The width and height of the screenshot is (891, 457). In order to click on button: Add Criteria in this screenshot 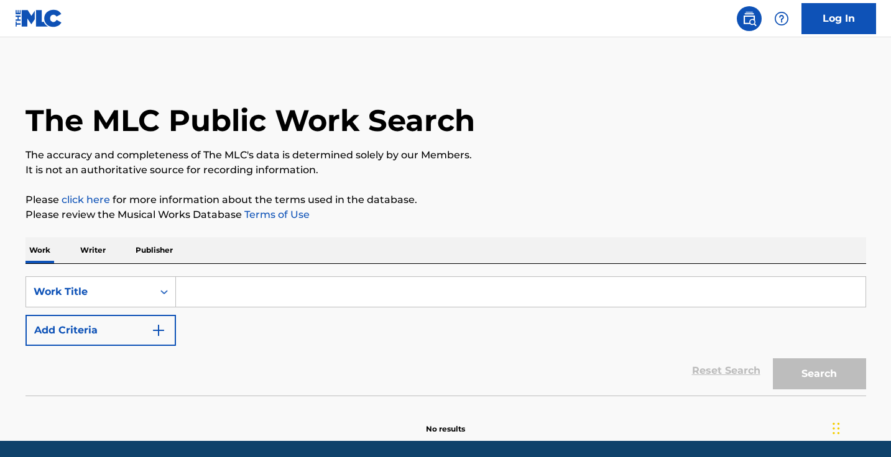, I will do `click(101, 331)`.